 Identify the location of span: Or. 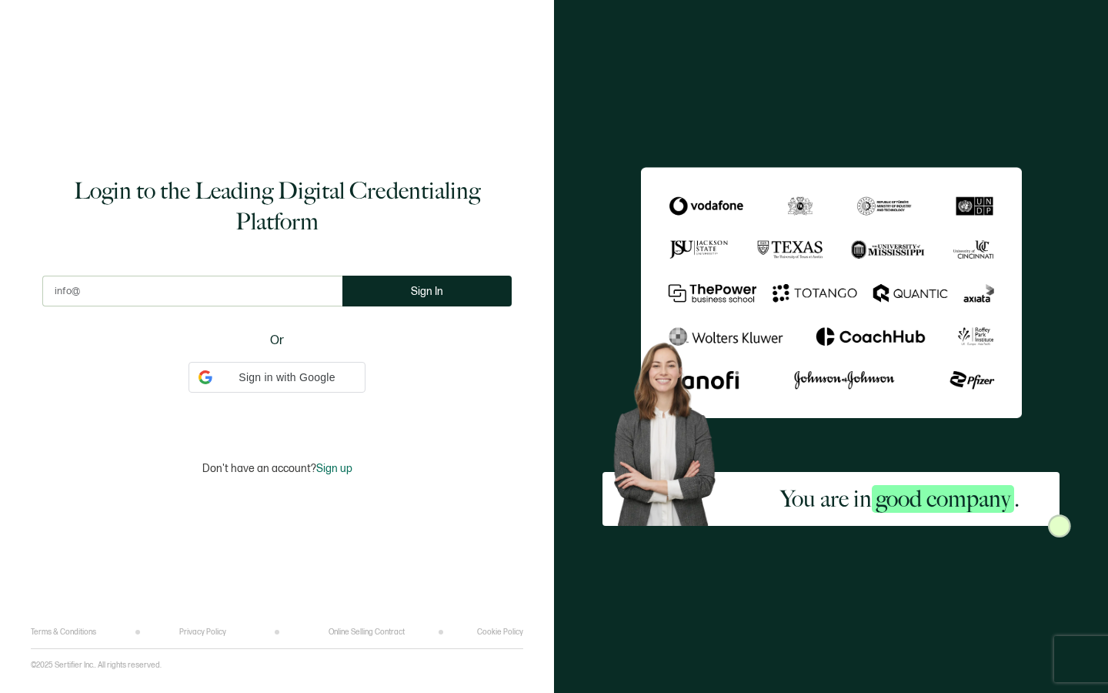
(277, 340).